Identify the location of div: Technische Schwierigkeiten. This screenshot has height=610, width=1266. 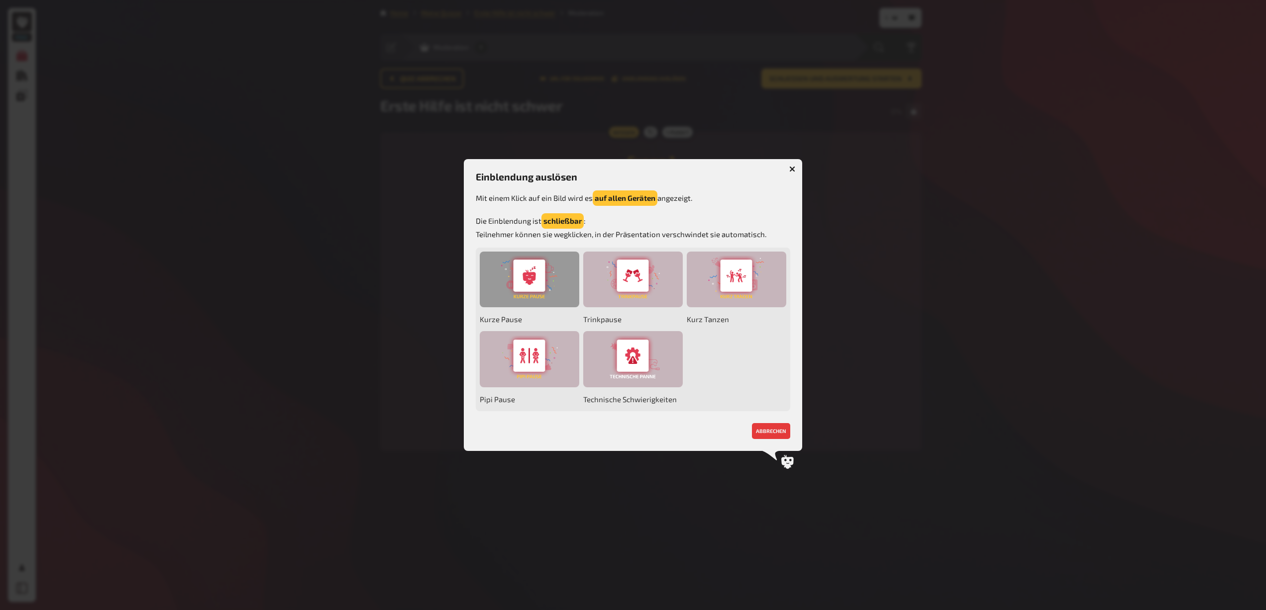
(633, 359).